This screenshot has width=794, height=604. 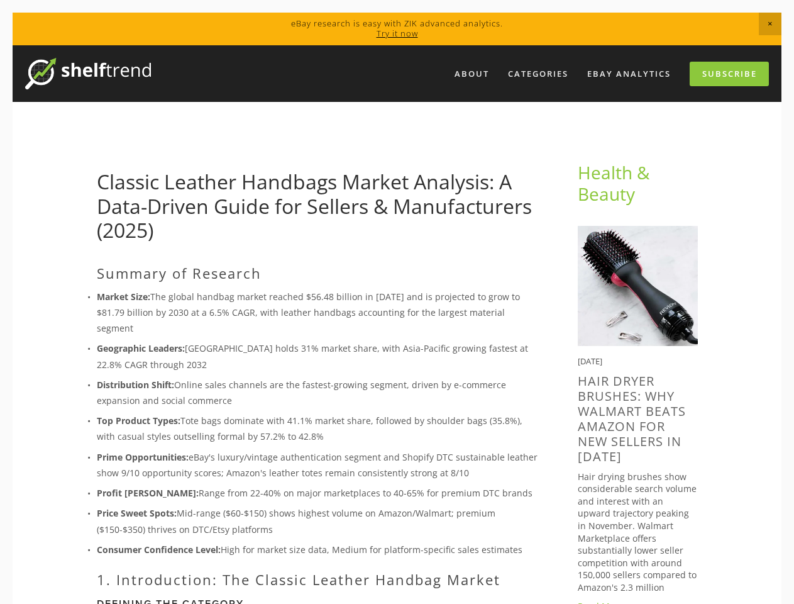 What do you see at coordinates (317, 521) in the screenshot?
I see `p: Mid-range ($60-$150) shows highest volume on Amazon/Walmart; premium ($150-$350) thrives on DTC/E...` at bounding box center [317, 521].